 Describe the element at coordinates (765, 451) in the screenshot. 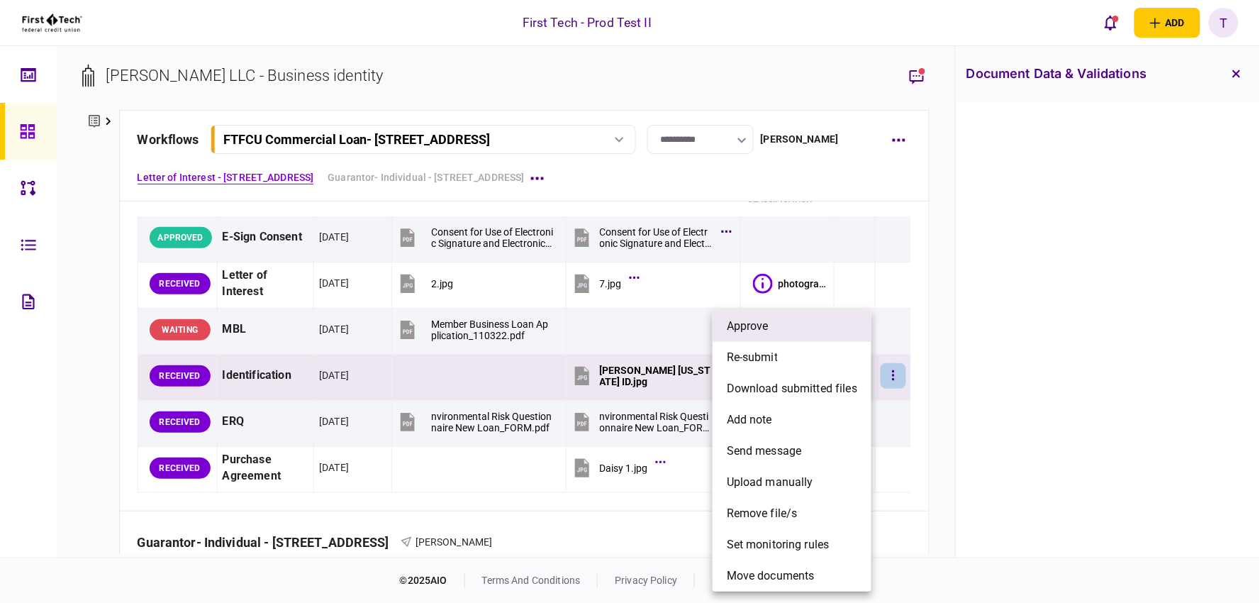

I see `span: send message` at that location.